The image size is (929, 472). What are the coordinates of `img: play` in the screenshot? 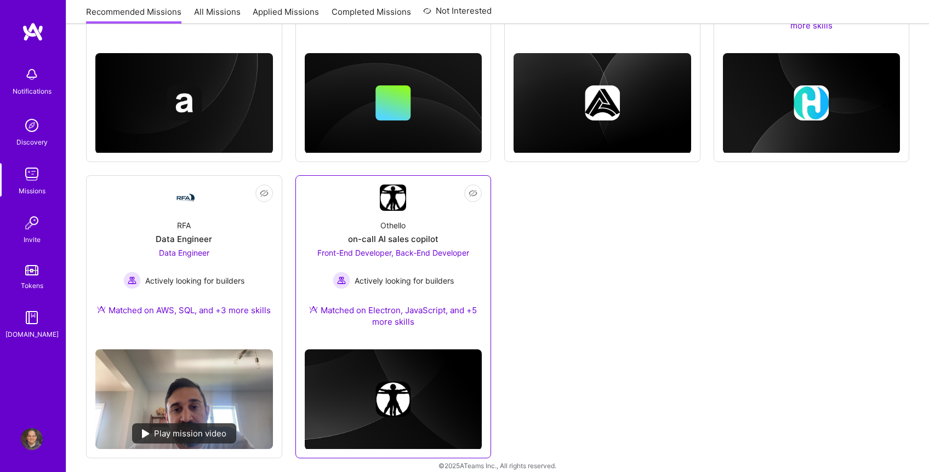 It's located at (146, 434).